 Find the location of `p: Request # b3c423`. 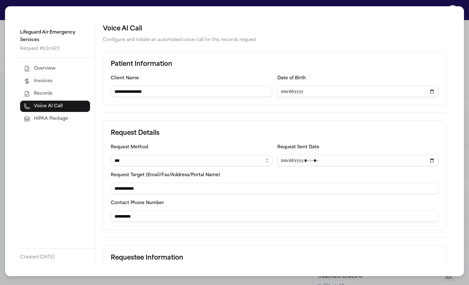

p: Request # b3c423 is located at coordinates (55, 49).